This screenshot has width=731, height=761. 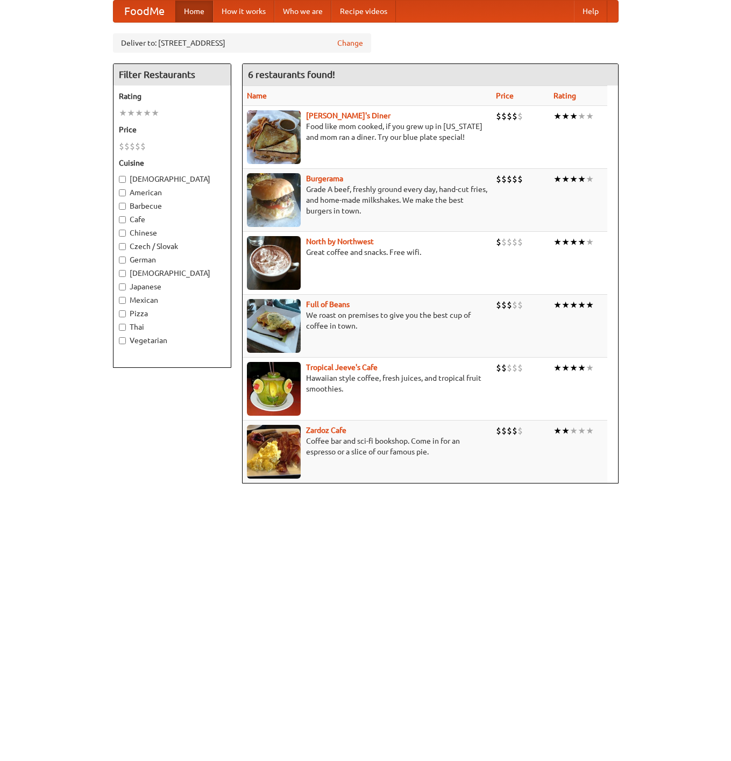 I want to click on p: Grade A beef, freshly ground every day, hand-cut fries, and home-made milkshakes. We make the bes..., so click(x=367, y=200).